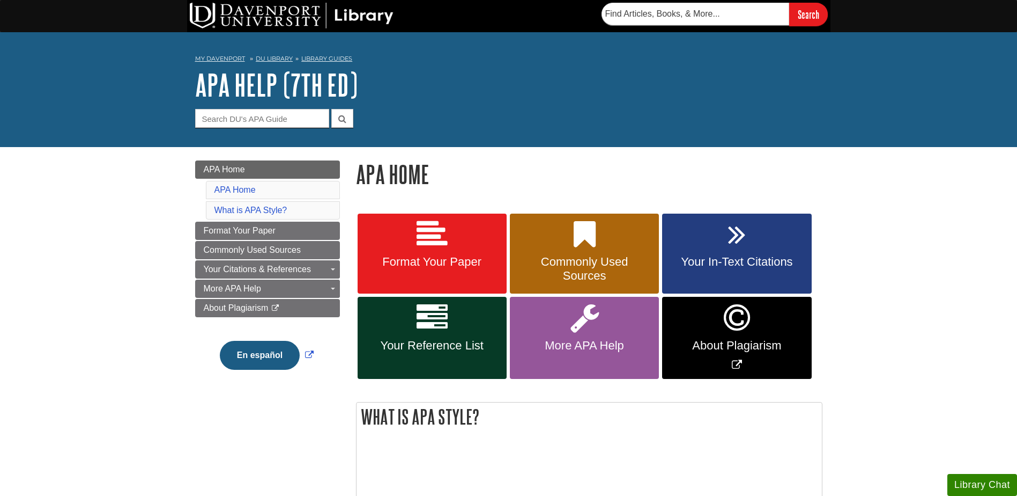 Image resolution: width=1017 pixels, height=496 pixels. What do you see at coordinates (257, 269) in the screenshot?
I see `span: Your Citations & References` at bounding box center [257, 269].